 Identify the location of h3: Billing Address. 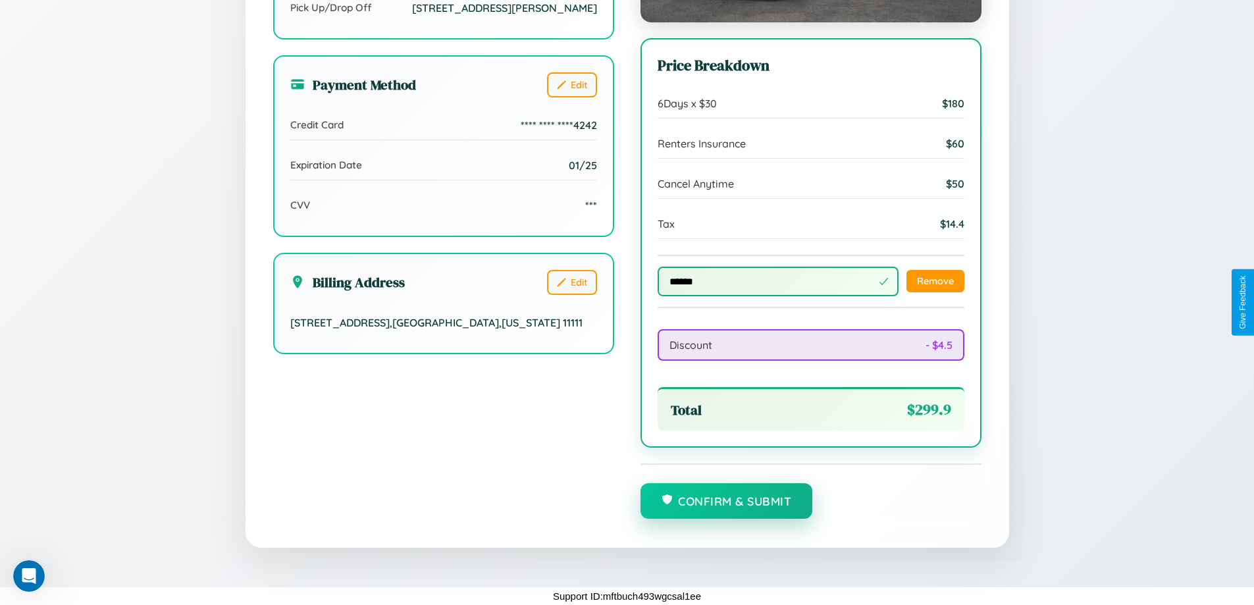
(348, 282).